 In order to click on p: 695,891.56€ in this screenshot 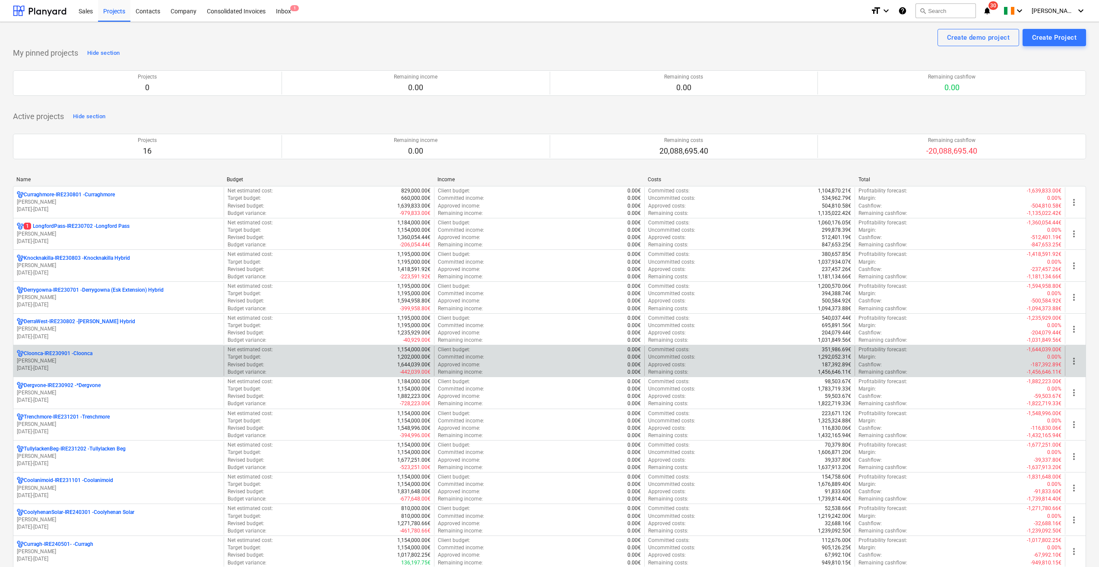, I will do `click(837, 326)`.